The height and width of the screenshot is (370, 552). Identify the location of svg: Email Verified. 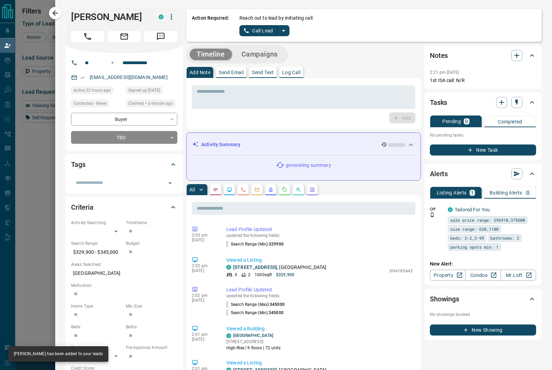
(82, 78).